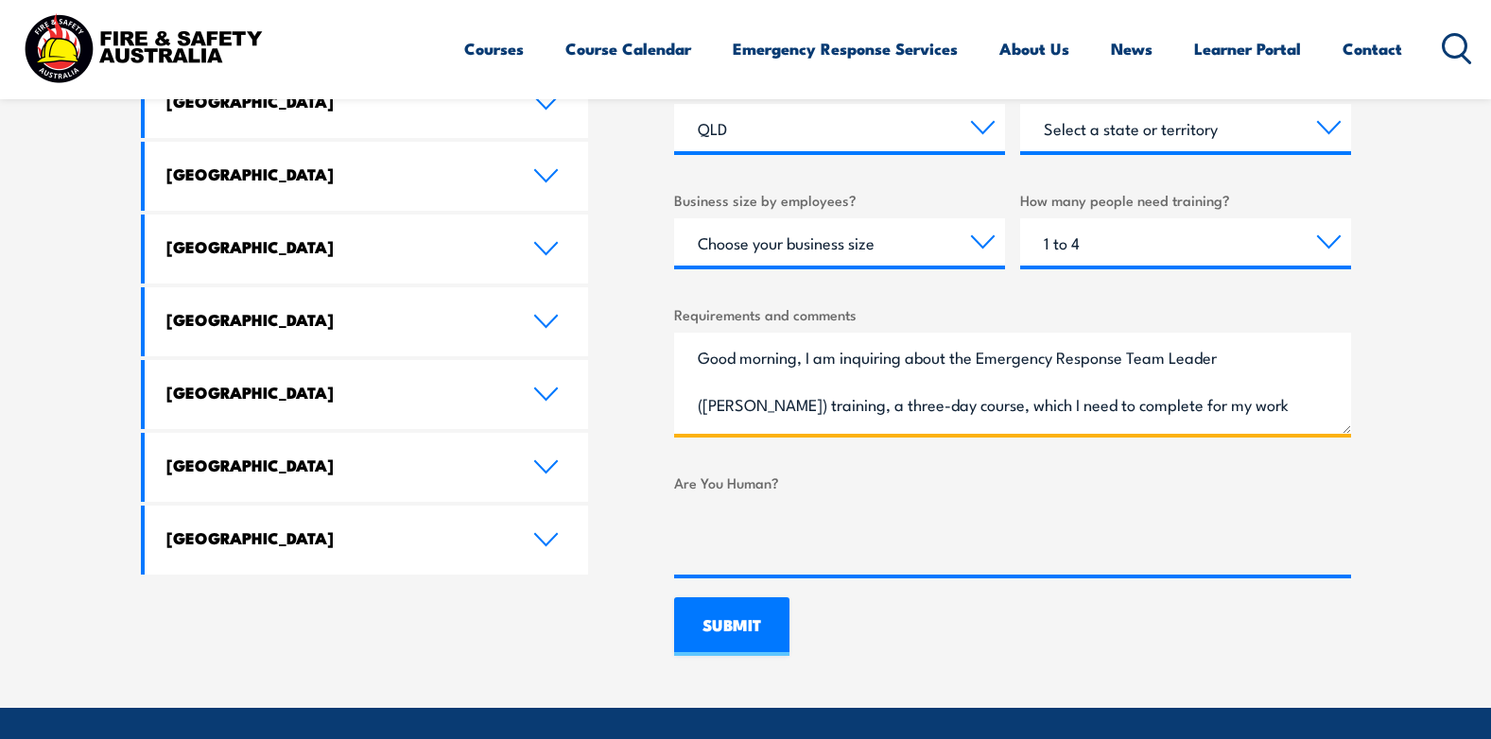  Describe the element at coordinates (839, 199) in the screenshot. I see `label: Business size by employees?` at that location.